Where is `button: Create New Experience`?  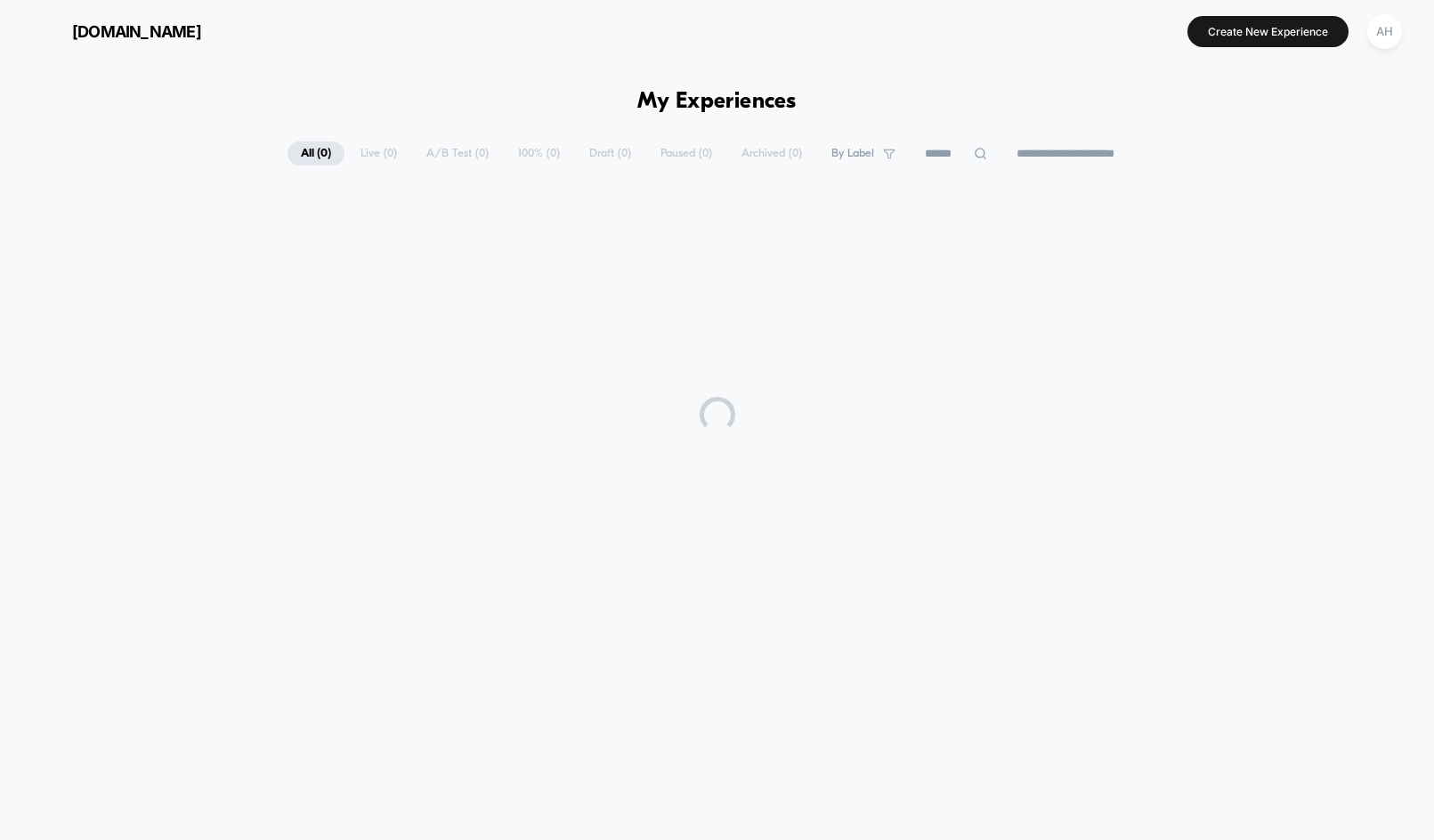
button: Create New Experience is located at coordinates (1268, 31).